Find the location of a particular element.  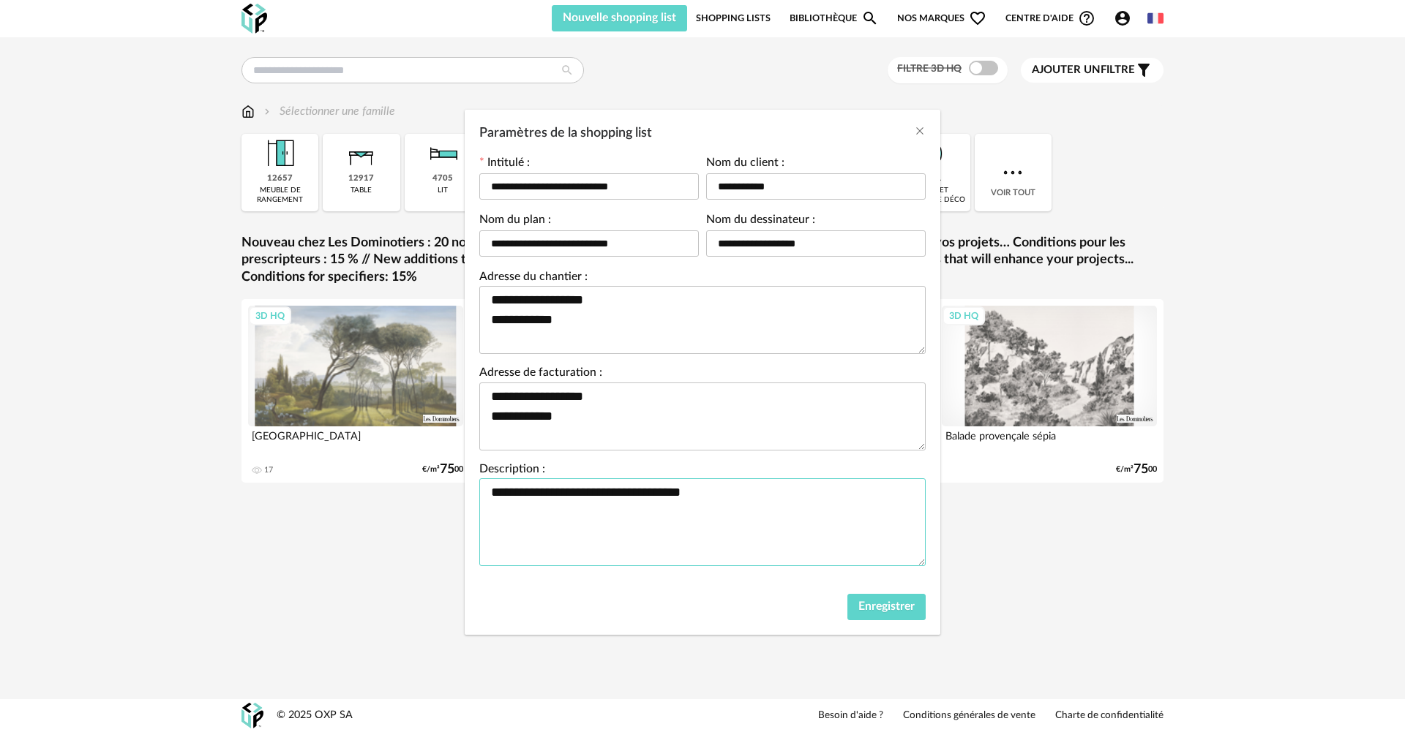

button: Enregistrer is located at coordinates (886, 607).